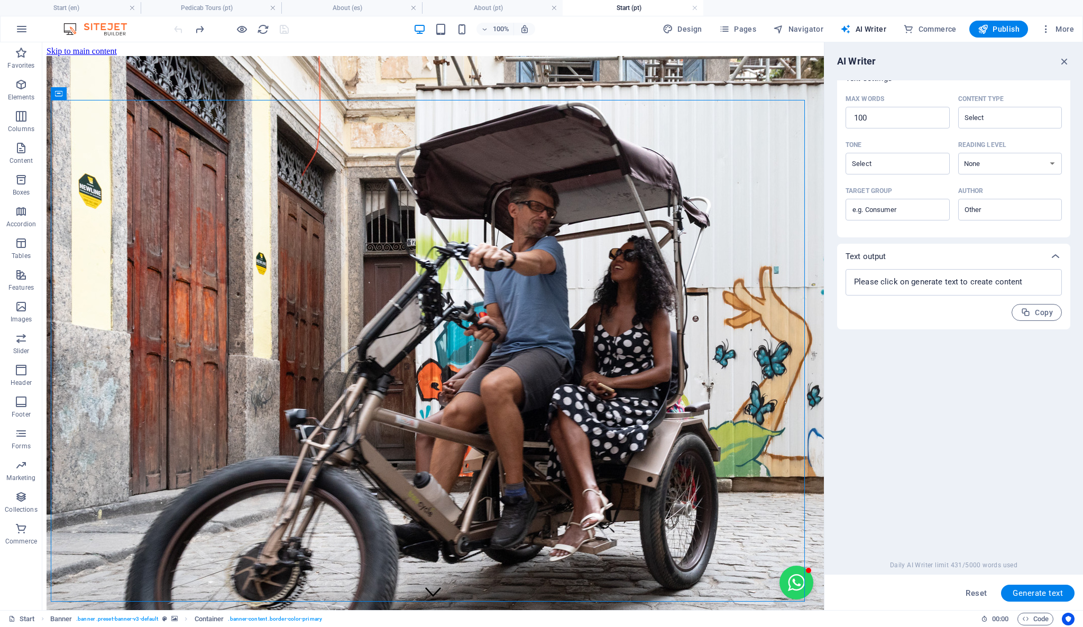 The width and height of the screenshot is (1083, 627). I want to click on button: Pages, so click(738, 29).